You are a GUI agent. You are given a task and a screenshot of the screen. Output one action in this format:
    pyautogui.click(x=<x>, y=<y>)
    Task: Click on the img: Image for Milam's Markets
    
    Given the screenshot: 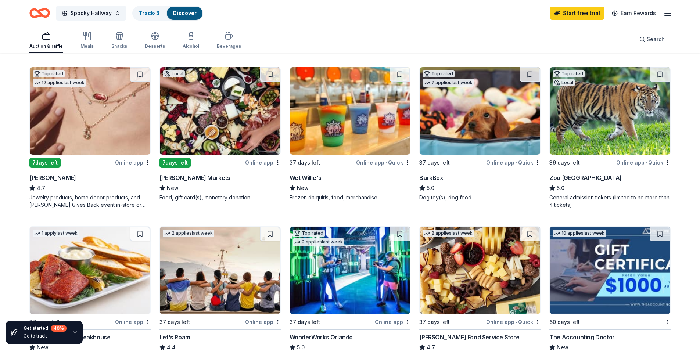 What is the action you would take?
    pyautogui.click(x=220, y=111)
    